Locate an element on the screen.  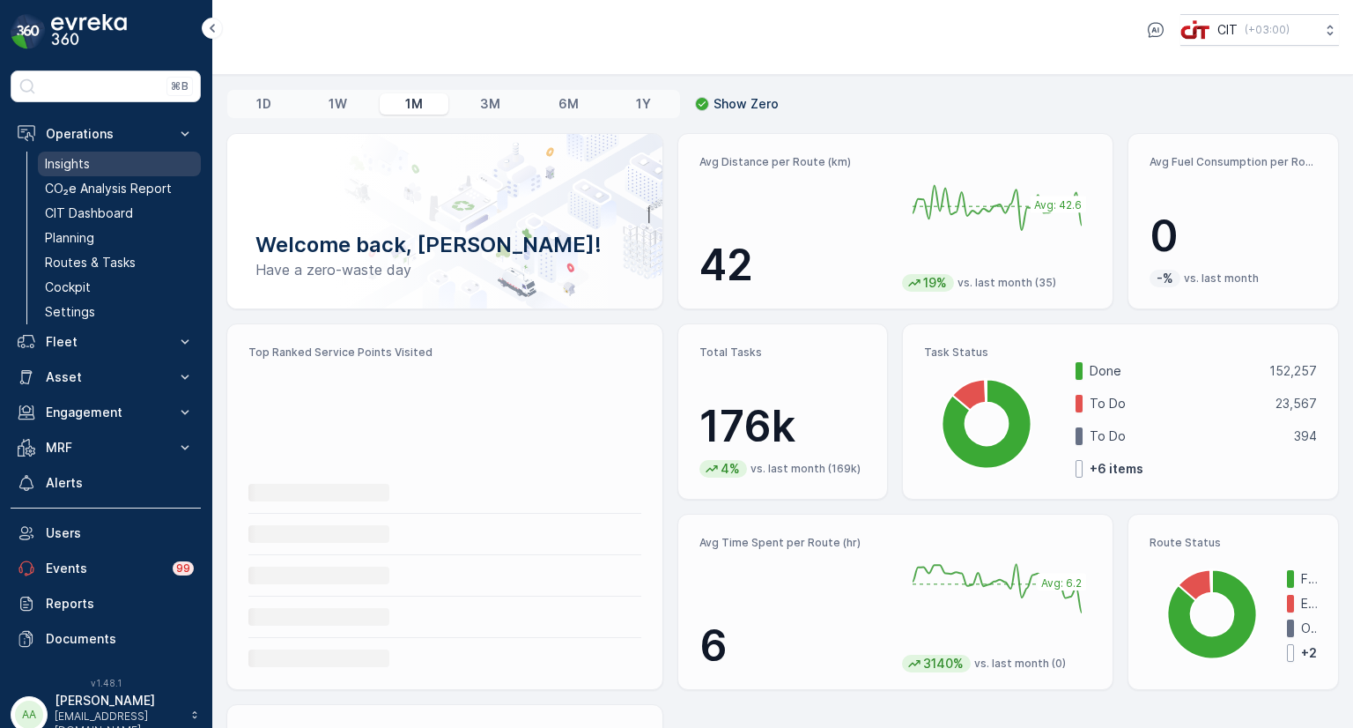
p: 4% is located at coordinates (730, 469).